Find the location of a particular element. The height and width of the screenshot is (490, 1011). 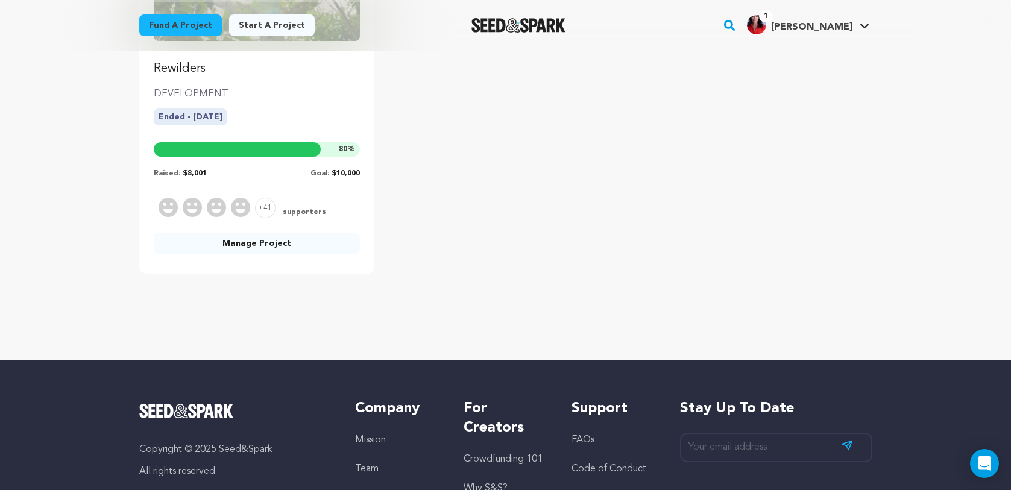

span: Raised: is located at coordinates (167, 174).